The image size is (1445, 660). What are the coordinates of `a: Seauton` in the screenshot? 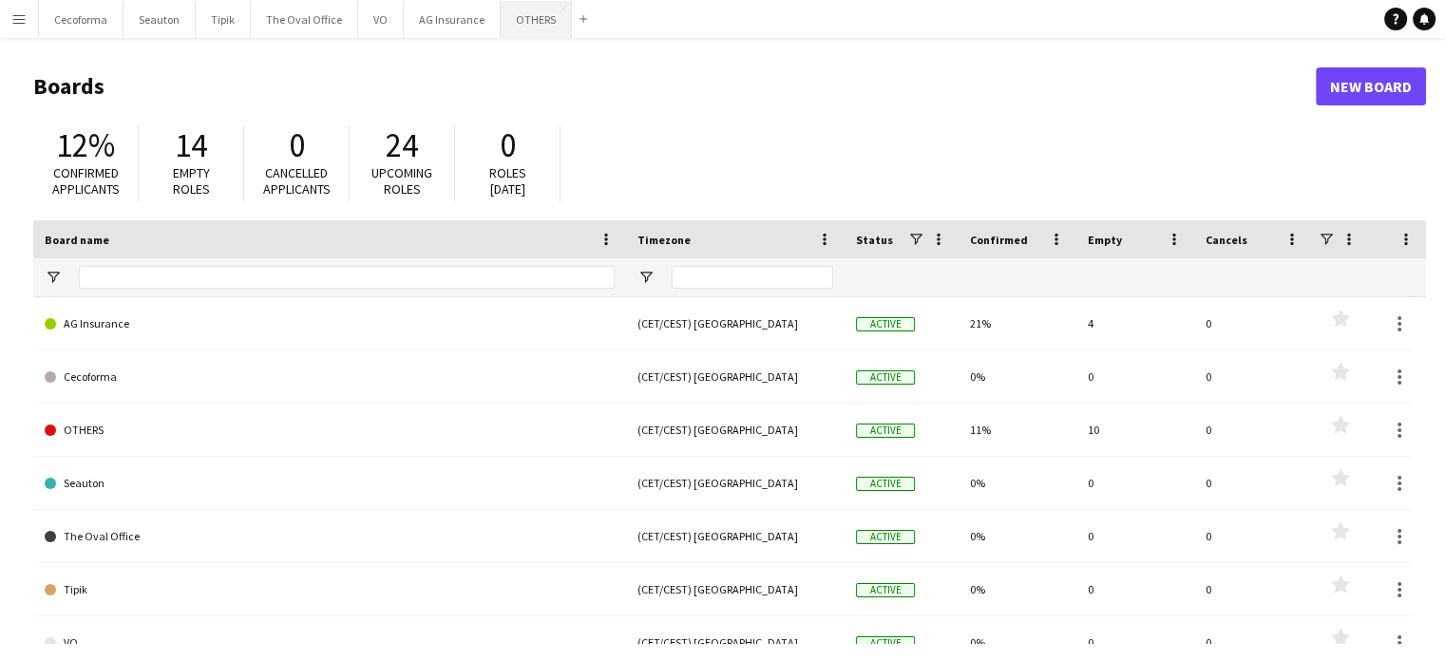 It's located at (330, 484).